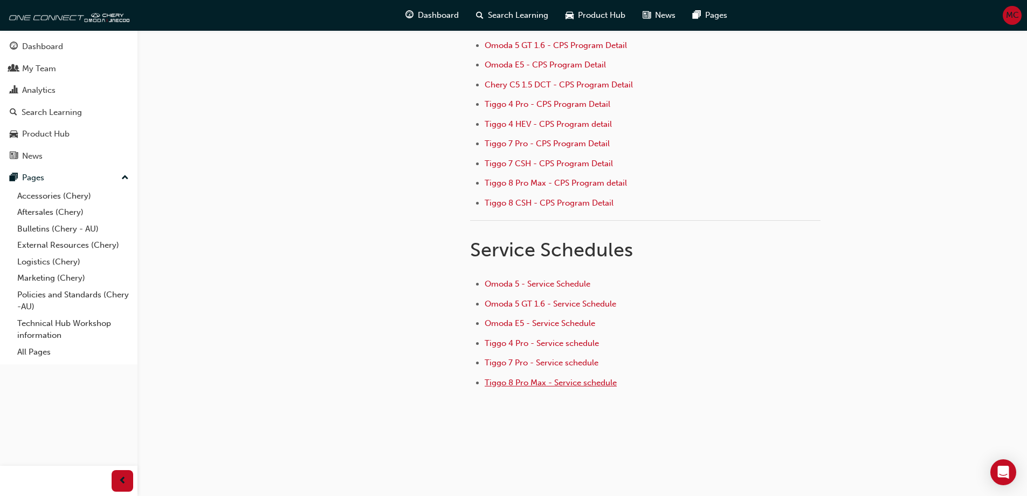 The image size is (1027, 496). Describe the element at coordinates (73, 329) in the screenshot. I see `a: Technical Hub Workshop information` at that location.